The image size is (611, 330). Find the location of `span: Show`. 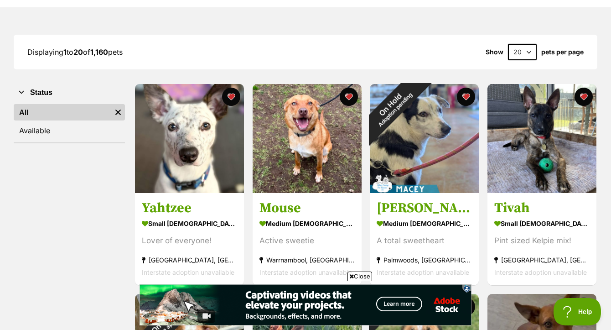

span: Show is located at coordinates (494, 52).